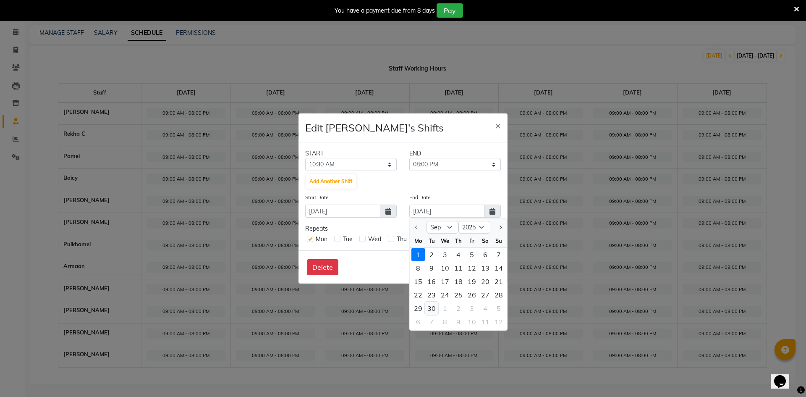 The image size is (806, 397). I want to click on div: Wednesday, October 1, 2025, so click(445, 308).